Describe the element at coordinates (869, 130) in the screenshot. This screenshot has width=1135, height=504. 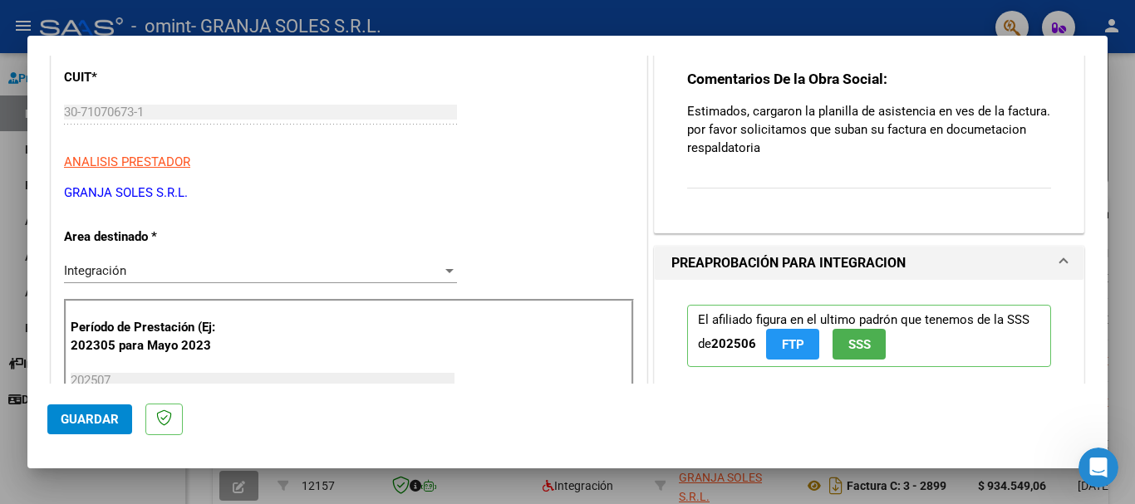
I see `p: Estimados, cargaron la planilla de asistencia en ves de la factura. por favor solicitamos que sub...` at that location.